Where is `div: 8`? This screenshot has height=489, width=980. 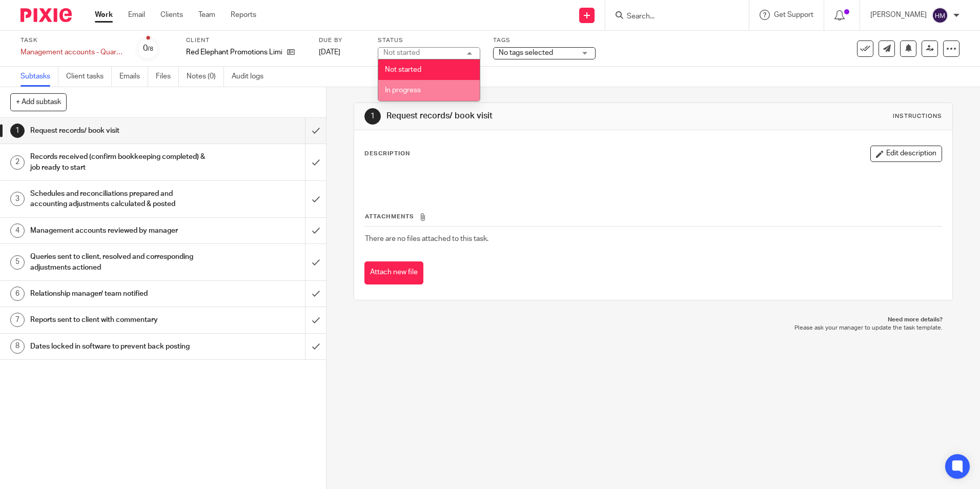 div: 8 is located at coordinates (17, 347).